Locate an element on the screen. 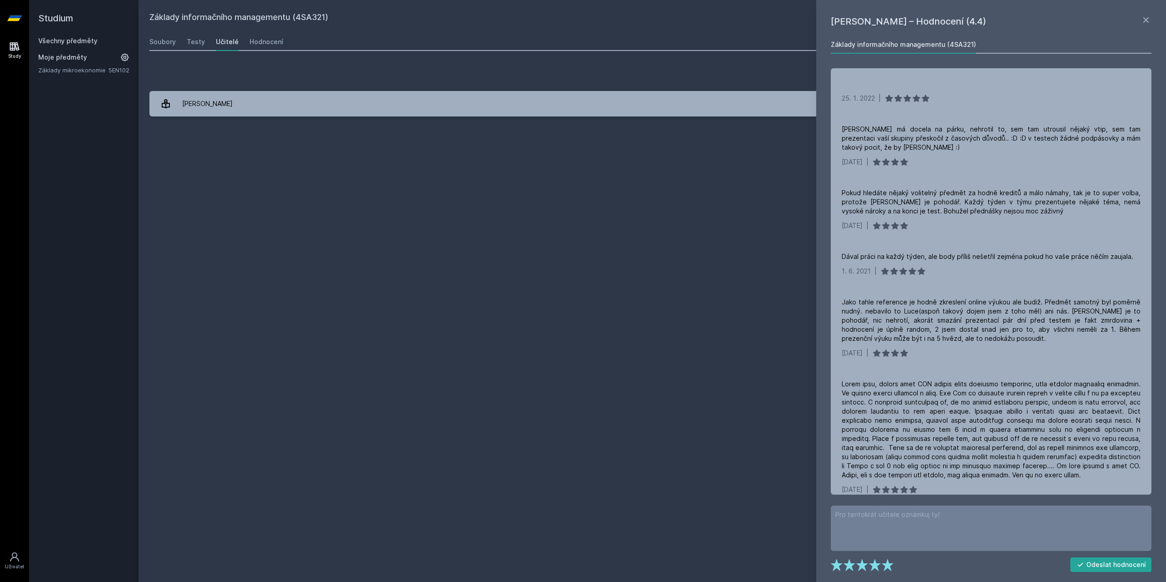 This screenshot has height=582, width=1166. a: Uživatel is located at coordinates (15, 561).